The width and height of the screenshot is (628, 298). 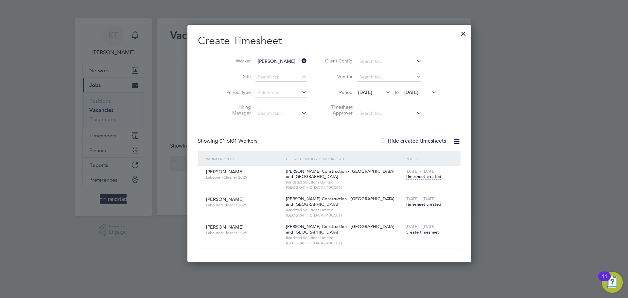 What do you see at coordinates (236, 61) in the screenshot?
I see `label: Worker` at bounding box center [236, 61].